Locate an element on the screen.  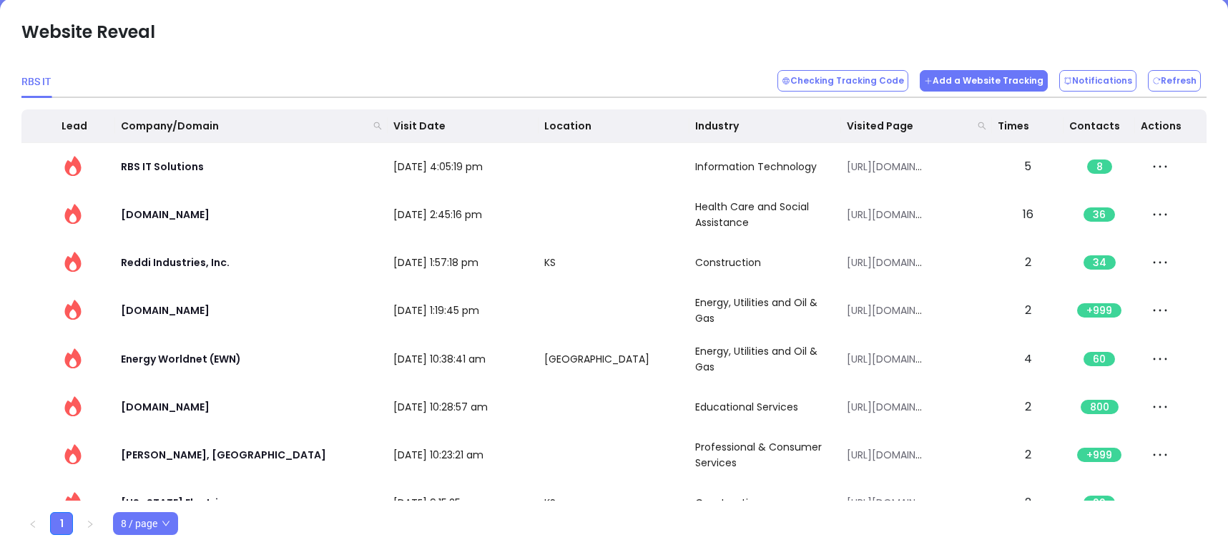
span: Reddi Industries, Inc. is located at coordinates (175, 262).